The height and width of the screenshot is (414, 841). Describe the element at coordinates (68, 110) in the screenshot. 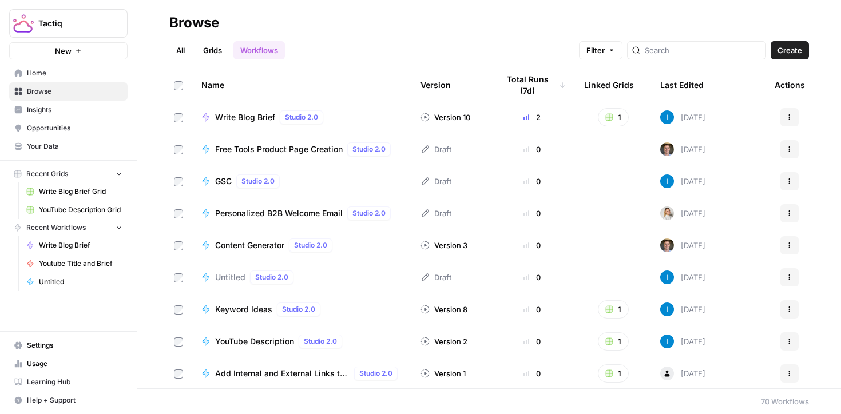

I see `a: Insights` at that location.